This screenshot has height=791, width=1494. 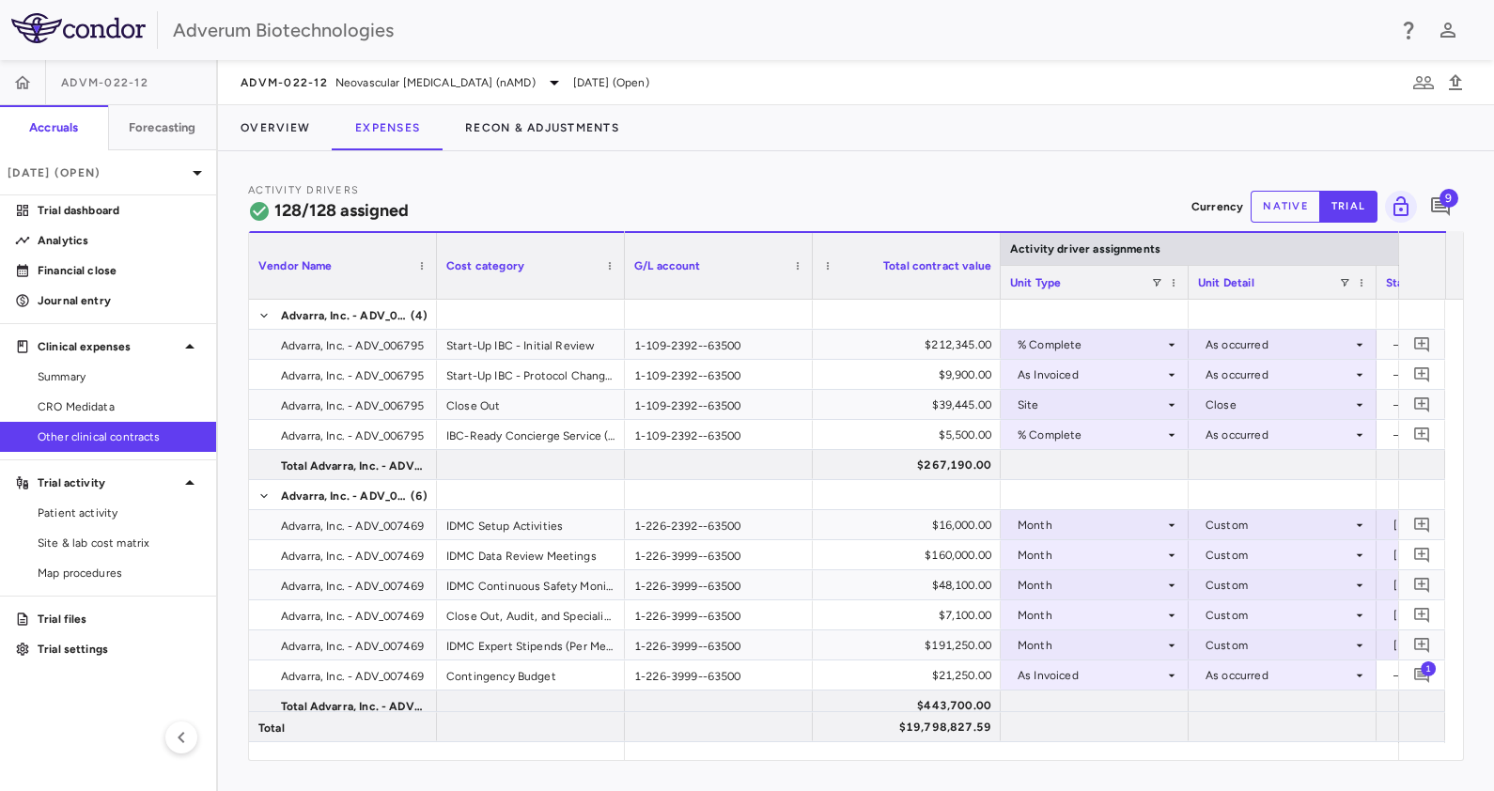 What do you see at coordinates (531, 675) in the screenshot?
I see `div: Contingency Budget` at bounding box center [531, 675].